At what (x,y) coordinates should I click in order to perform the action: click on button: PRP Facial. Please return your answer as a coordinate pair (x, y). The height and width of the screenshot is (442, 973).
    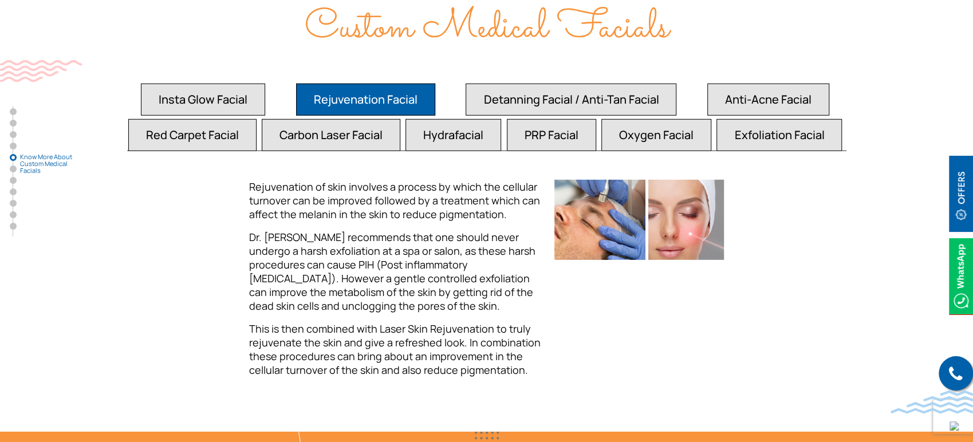
    Looking at the image, I should click on (552, 135).